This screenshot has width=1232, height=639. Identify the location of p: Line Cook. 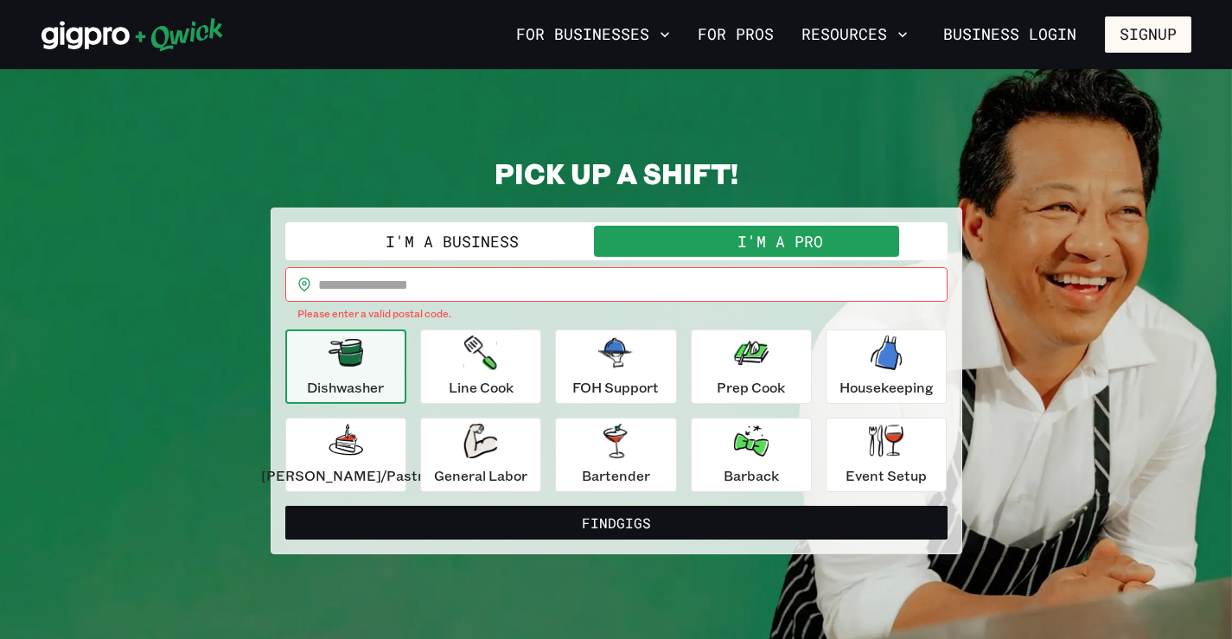
(481, 387).